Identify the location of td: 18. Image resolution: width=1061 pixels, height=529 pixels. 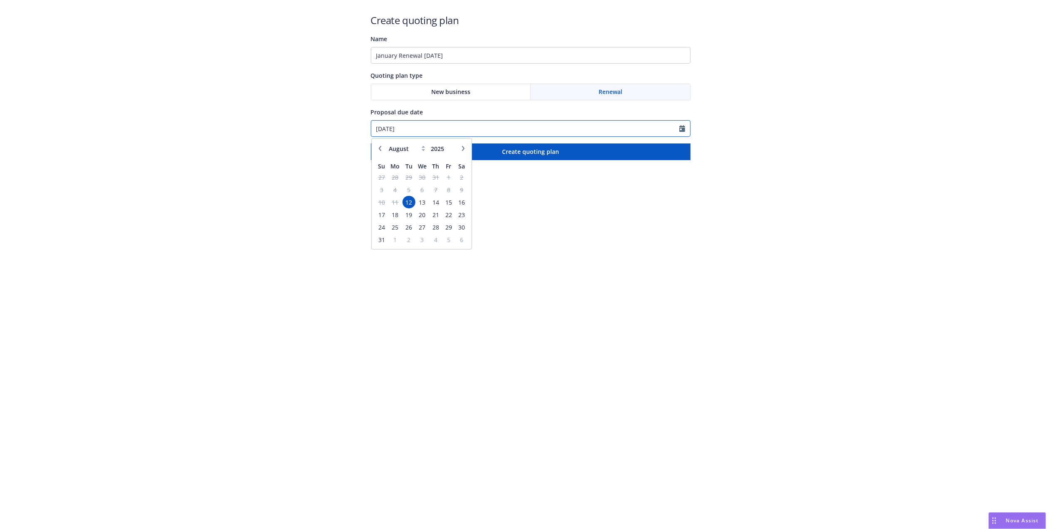
(395, 215).